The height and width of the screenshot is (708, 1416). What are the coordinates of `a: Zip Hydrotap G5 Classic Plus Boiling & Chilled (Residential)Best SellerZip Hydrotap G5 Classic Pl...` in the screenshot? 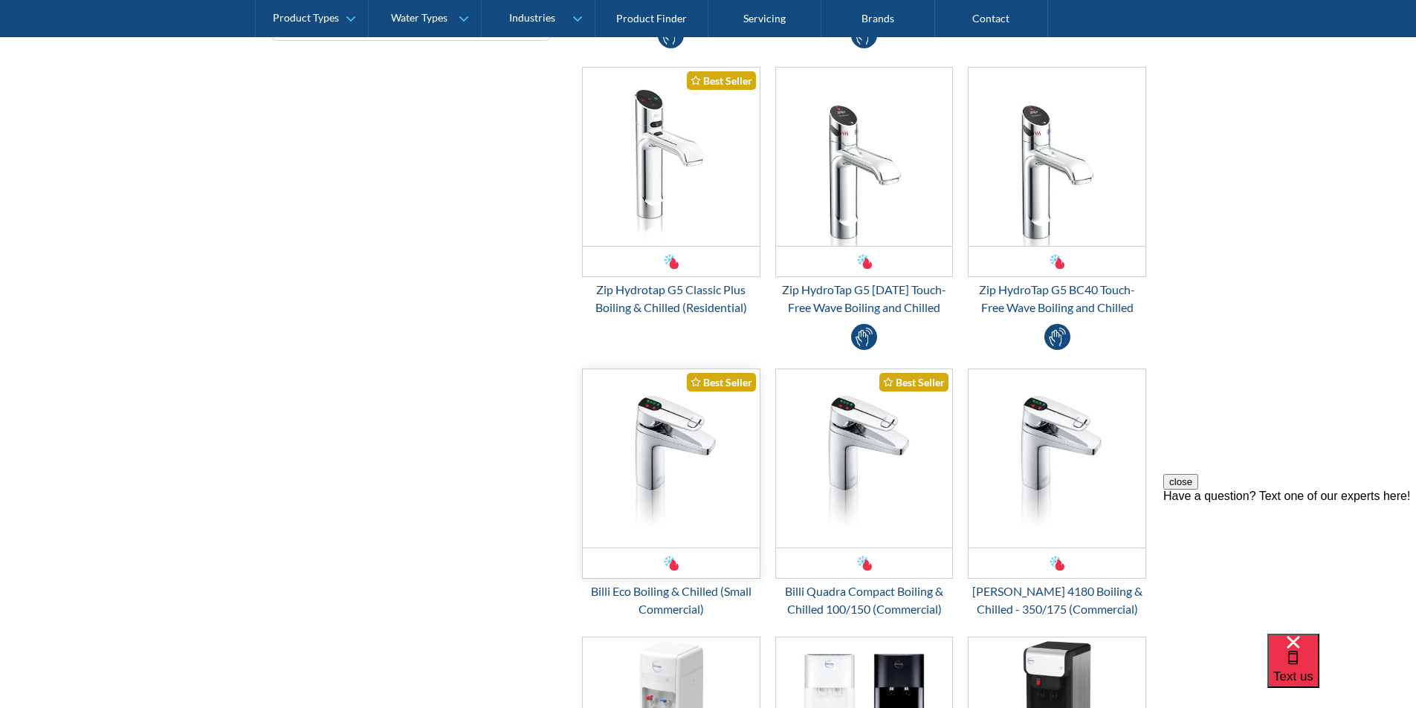 It's located at (671, 192).